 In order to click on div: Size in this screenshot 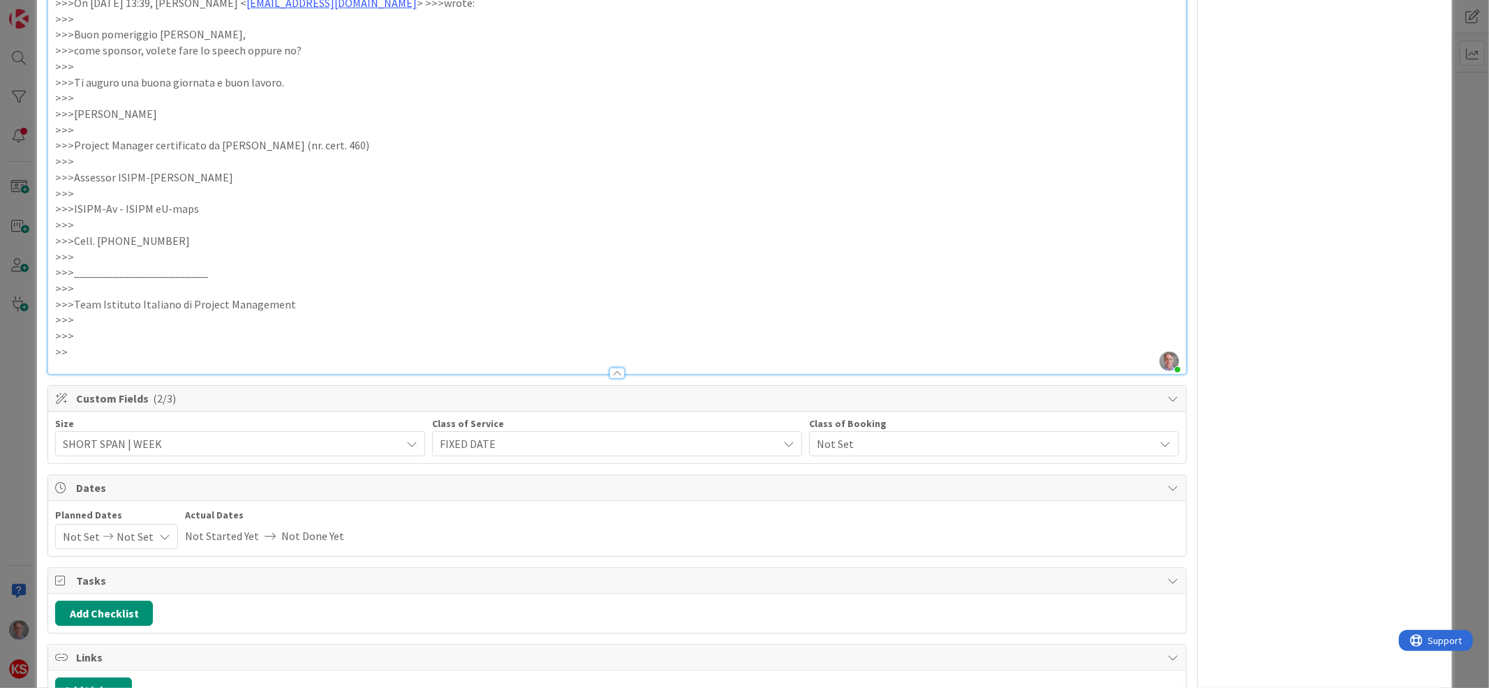, I will do `click(240, 424)`.